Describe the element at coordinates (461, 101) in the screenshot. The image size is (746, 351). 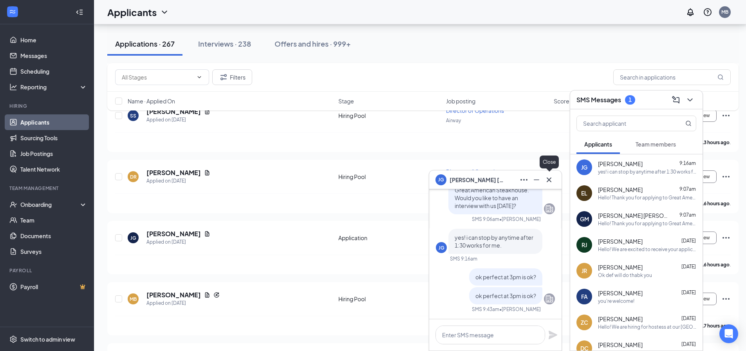
I see `span: Job posting` at that location.